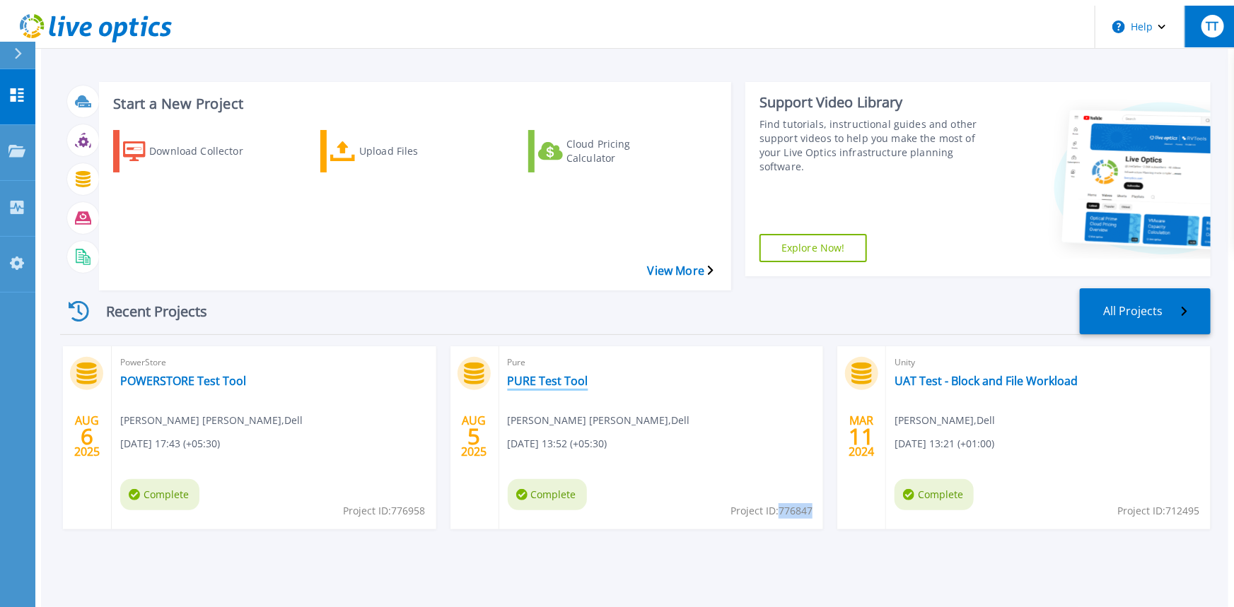 This screenshot has width=1234, height=607. I want to click on div: Download Collector, so click(206, 151).